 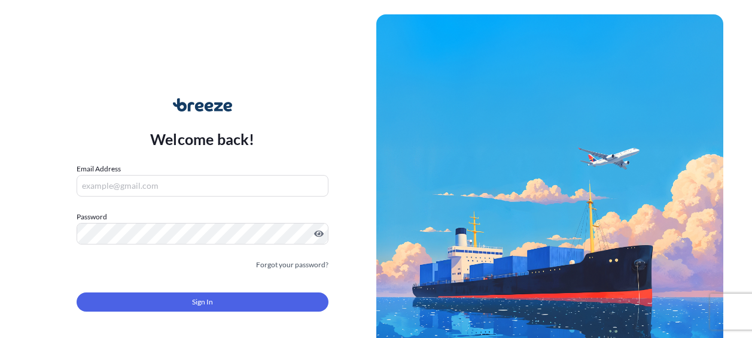 What do you see at coordinates (202, 217) in the screenshot?
I see `label: Password` at bounding box center [202, 217].